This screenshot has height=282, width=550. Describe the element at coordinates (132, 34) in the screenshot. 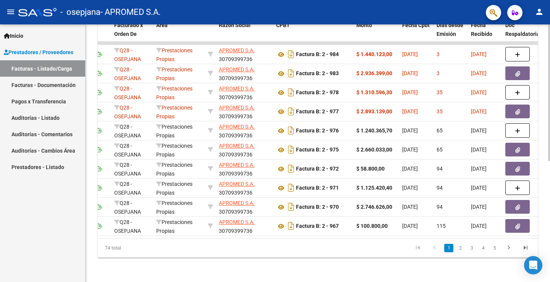

I see `datatable-header-cell: Facturado x Orden De` at that location.